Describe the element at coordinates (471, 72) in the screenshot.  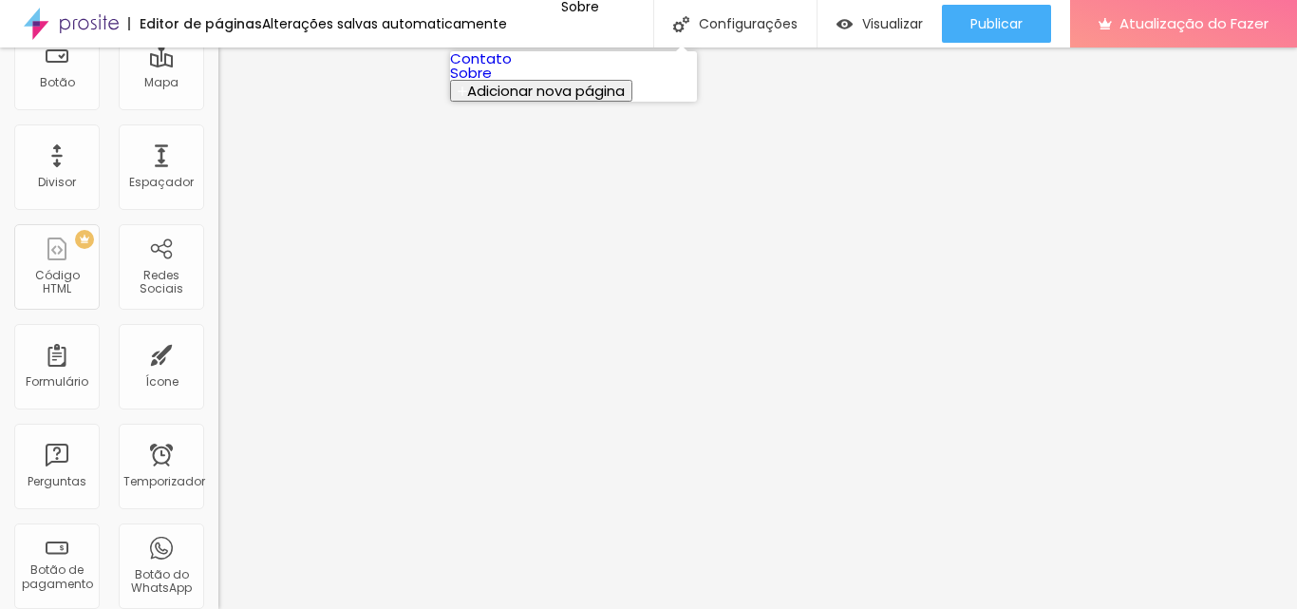
I see `a: Sobre` at that location.